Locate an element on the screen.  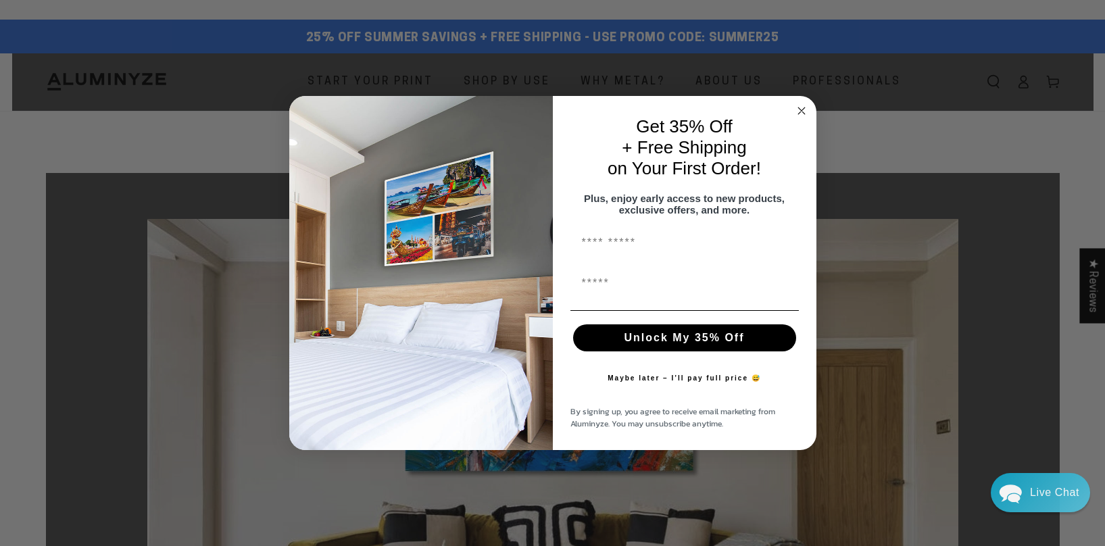
span: on Your First Order! is located at coordinates (684, 168).